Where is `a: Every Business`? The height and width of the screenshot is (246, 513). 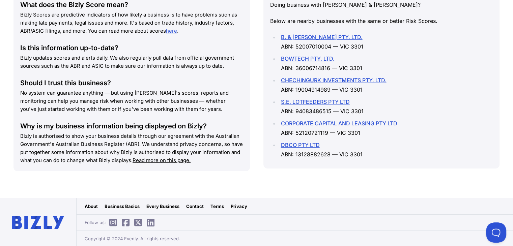 a: Every Business is located at coordinates (163, 206).